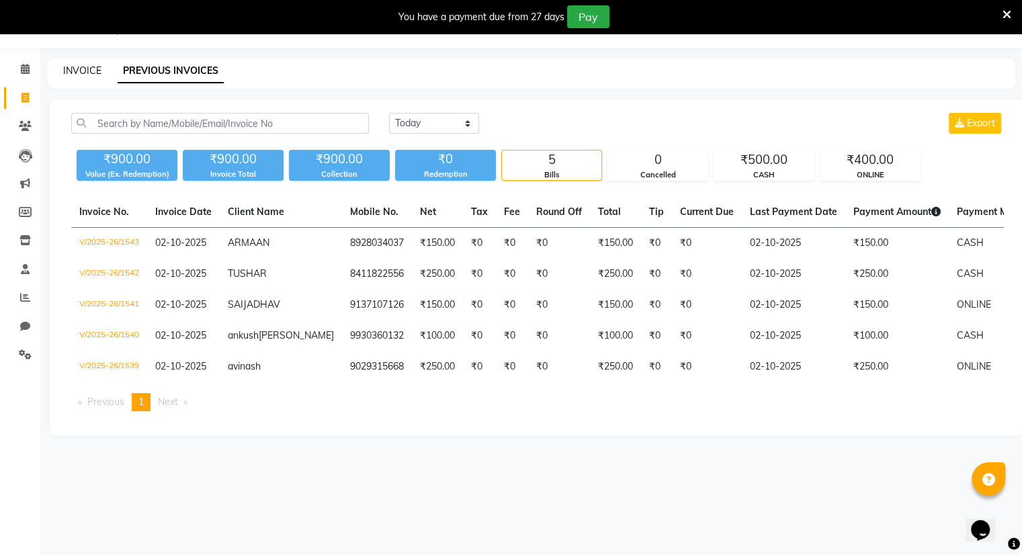 The image size is (1022, 555). Describe the element at coordinates (658, 175) in the screenshot. I see `div: Cancelled` at that location.